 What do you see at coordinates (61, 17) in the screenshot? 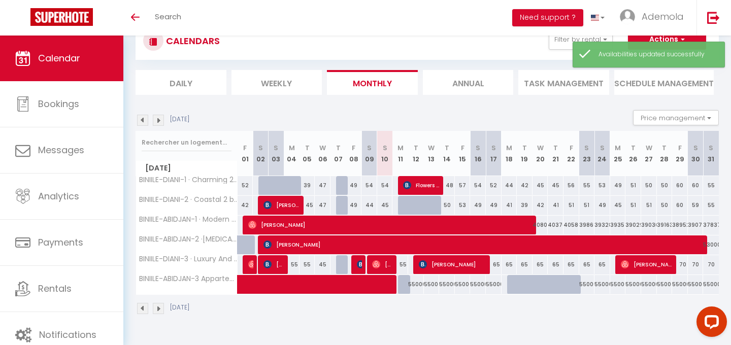
I see `img: Super Booking` at bounding box center [61, 17].